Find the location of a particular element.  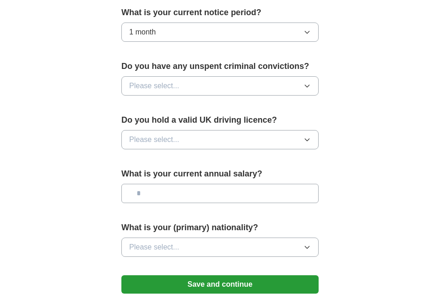

label: Do you hold a valid UK driving licence? is located at coordinates (220, 120).